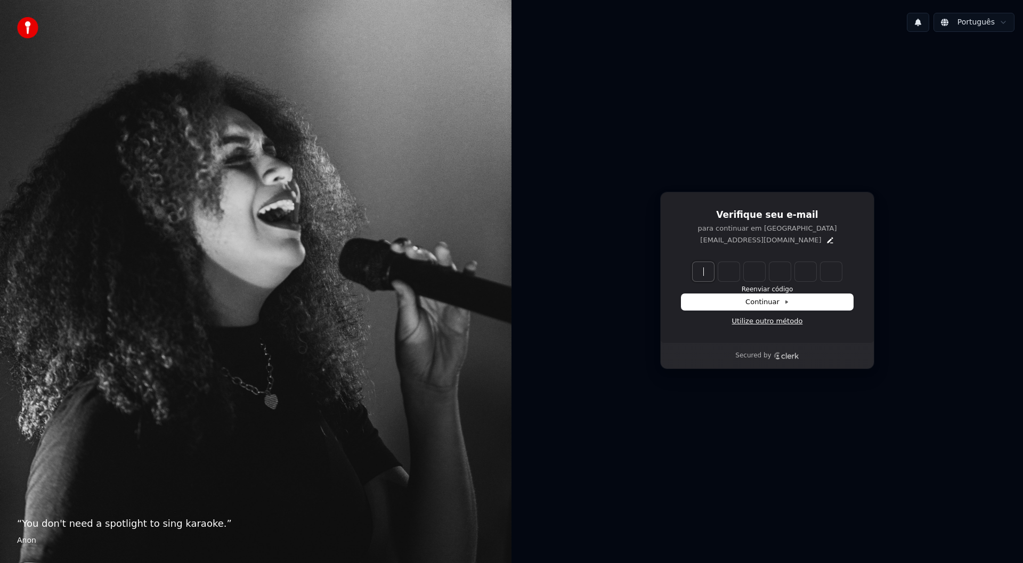 This screenshot has width=1023, height=563. What do you see at coordinates (767, 321) in the screenshot?
I see `a: Utilize outro método` at bounding box center [767, 321].